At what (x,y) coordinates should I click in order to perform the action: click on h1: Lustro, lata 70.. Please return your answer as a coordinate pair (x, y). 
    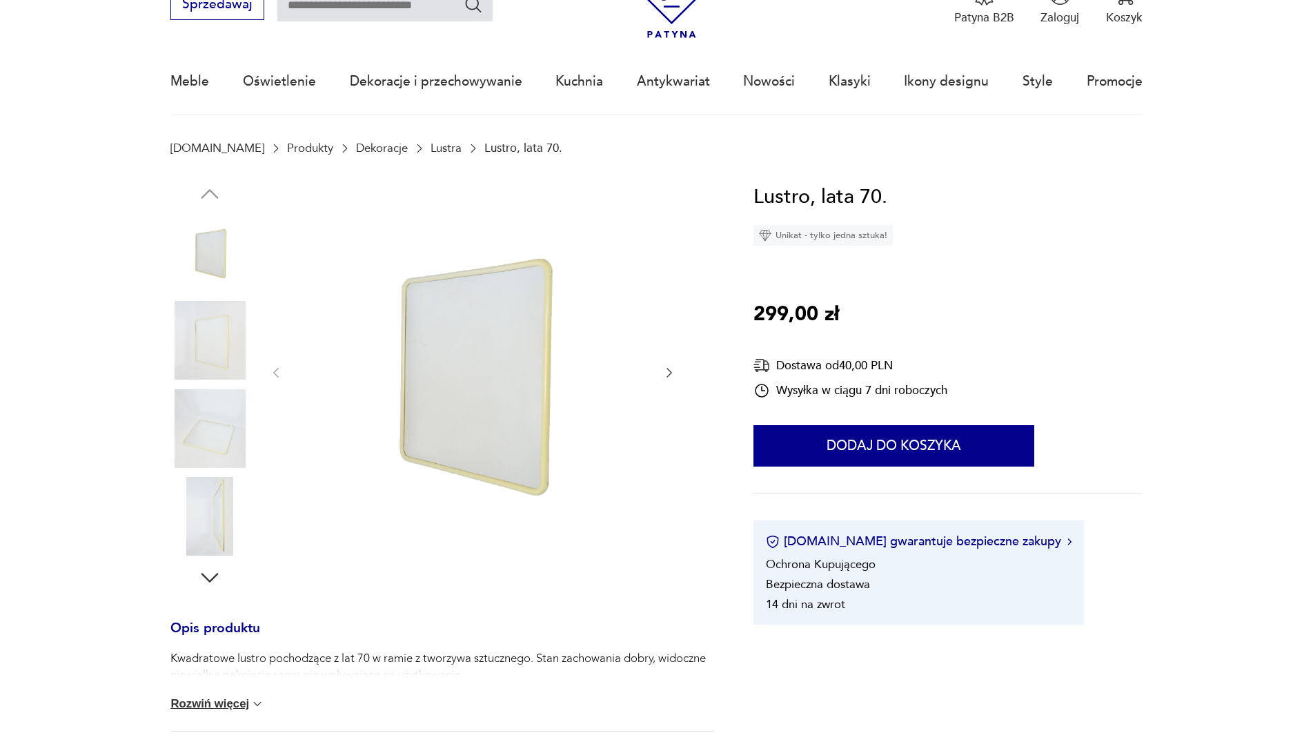
    Looking at the image, I should click on (820, 197).